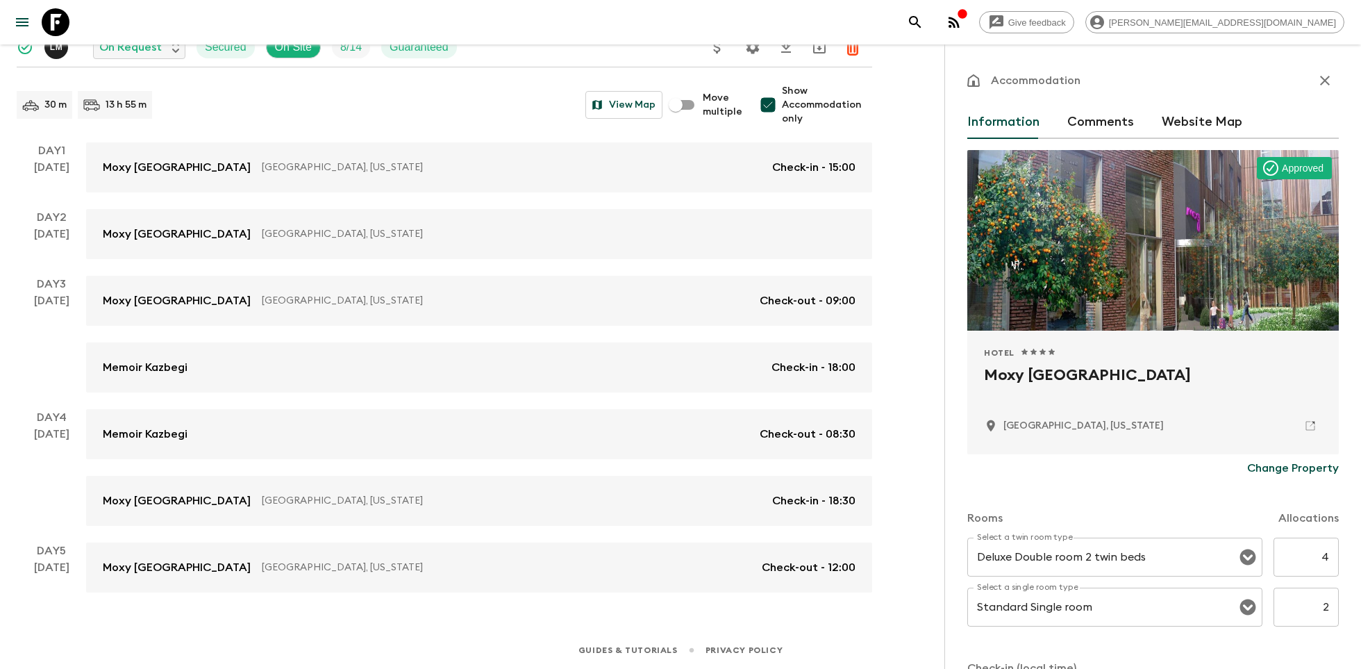 The width and height of the screenshot is (1361, 669). What do you see at coordinates (226, 47) in the screenshot?
I see `div: Secured` at bounding box center [226, 47].